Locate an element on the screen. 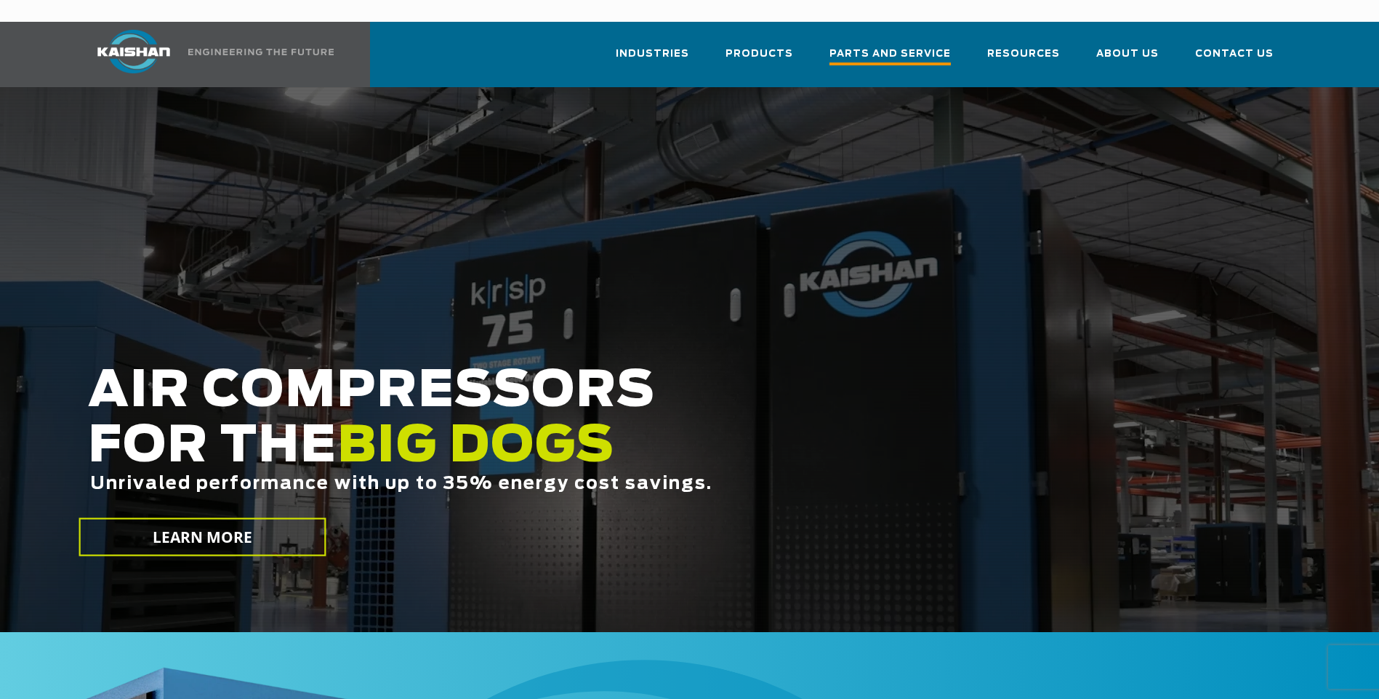 The height and width of the screenshot is (699, 1379). a: Products is located at coordinates (759, 60).